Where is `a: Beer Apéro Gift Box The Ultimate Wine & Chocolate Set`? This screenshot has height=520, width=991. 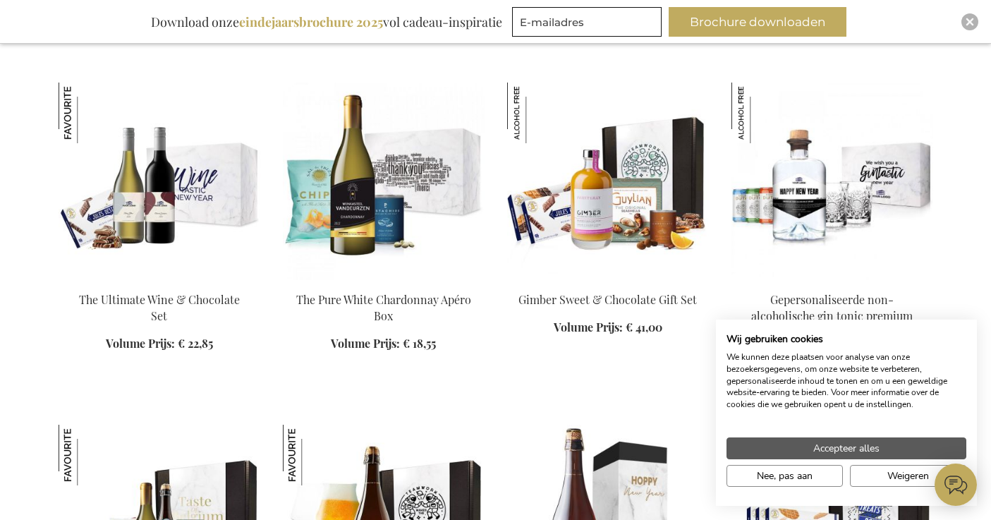 a: Beer Apéro Gift Box The Ultimate Wine & Chocolate Set is located at coordinates (159, 281).